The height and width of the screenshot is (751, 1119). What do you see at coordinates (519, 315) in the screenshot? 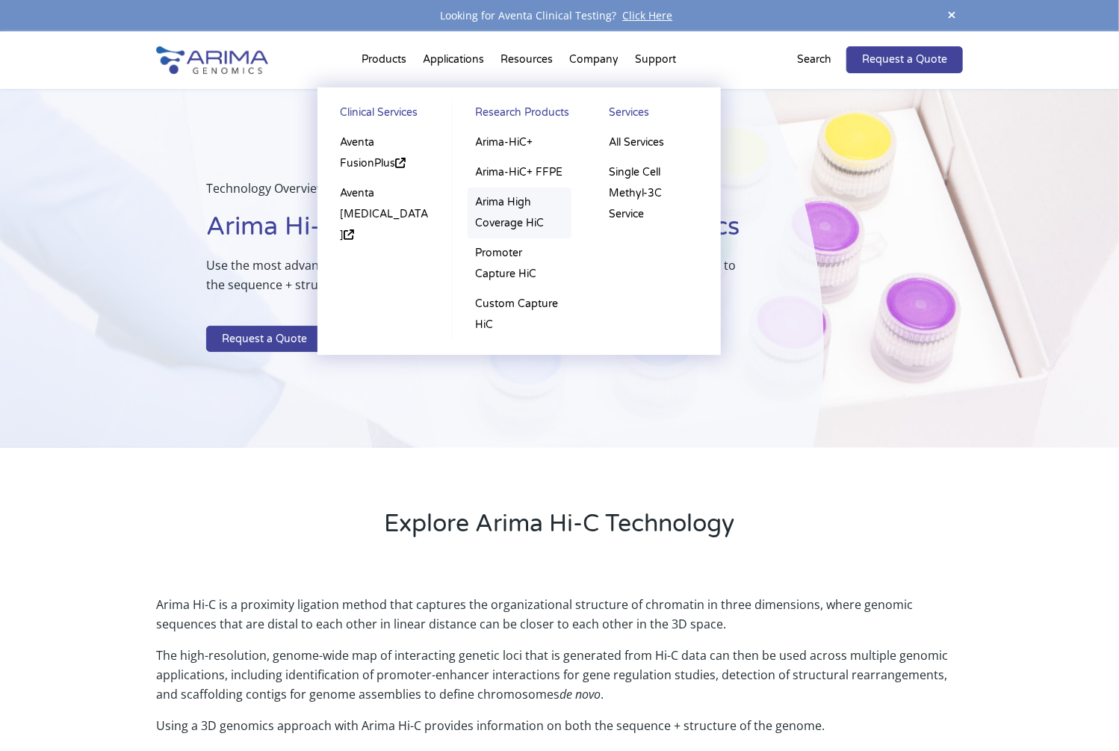
I see `a: Custom Capture HiC` at bounding box center [519, 315].